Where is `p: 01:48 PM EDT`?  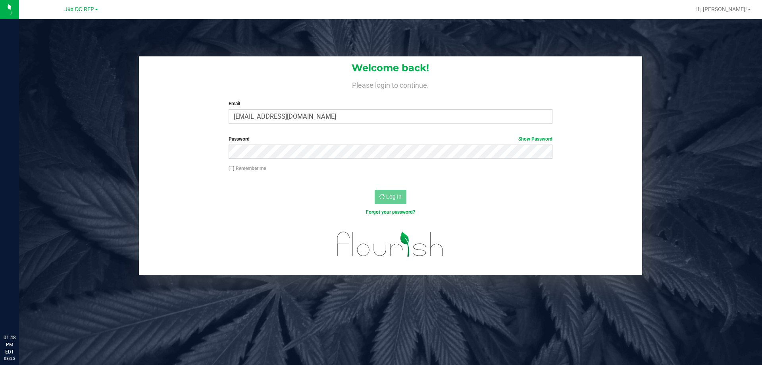 p: 01:48 PM EDT is located at coordinates (10, 345).